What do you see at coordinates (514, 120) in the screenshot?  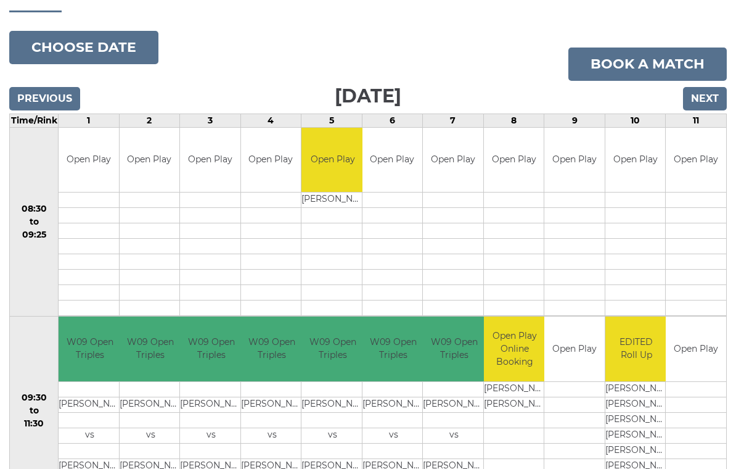 I see `td: 8` at bounding box center [514, 120].